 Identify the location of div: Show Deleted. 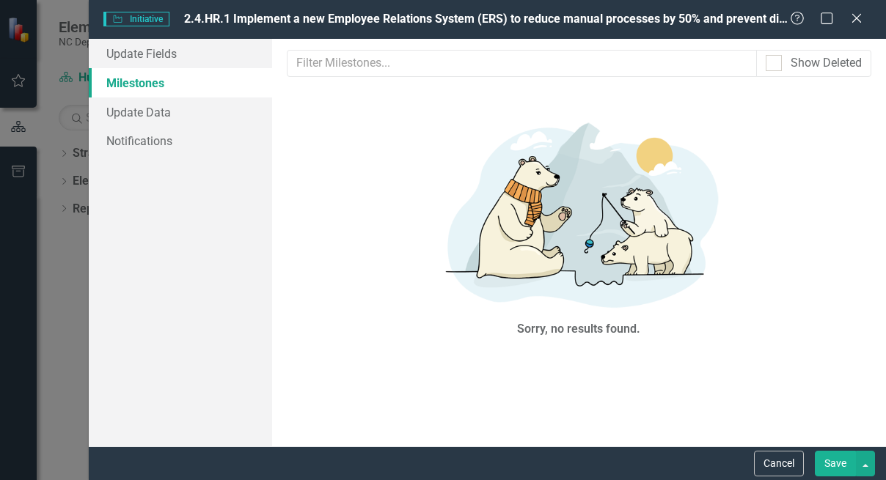
(826, 63).